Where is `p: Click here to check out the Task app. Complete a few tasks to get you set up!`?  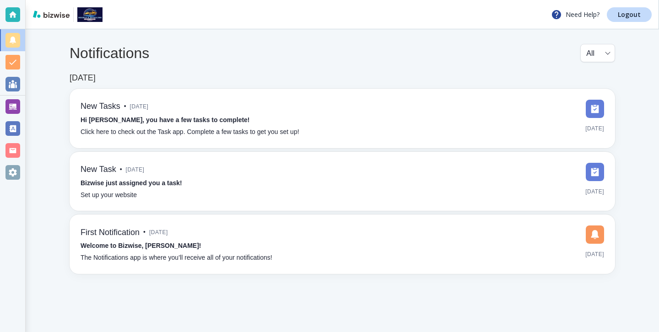 p: Click here to check out the Task app. Complete a few tasks to get you set up! is located at coordinates (190, 132).